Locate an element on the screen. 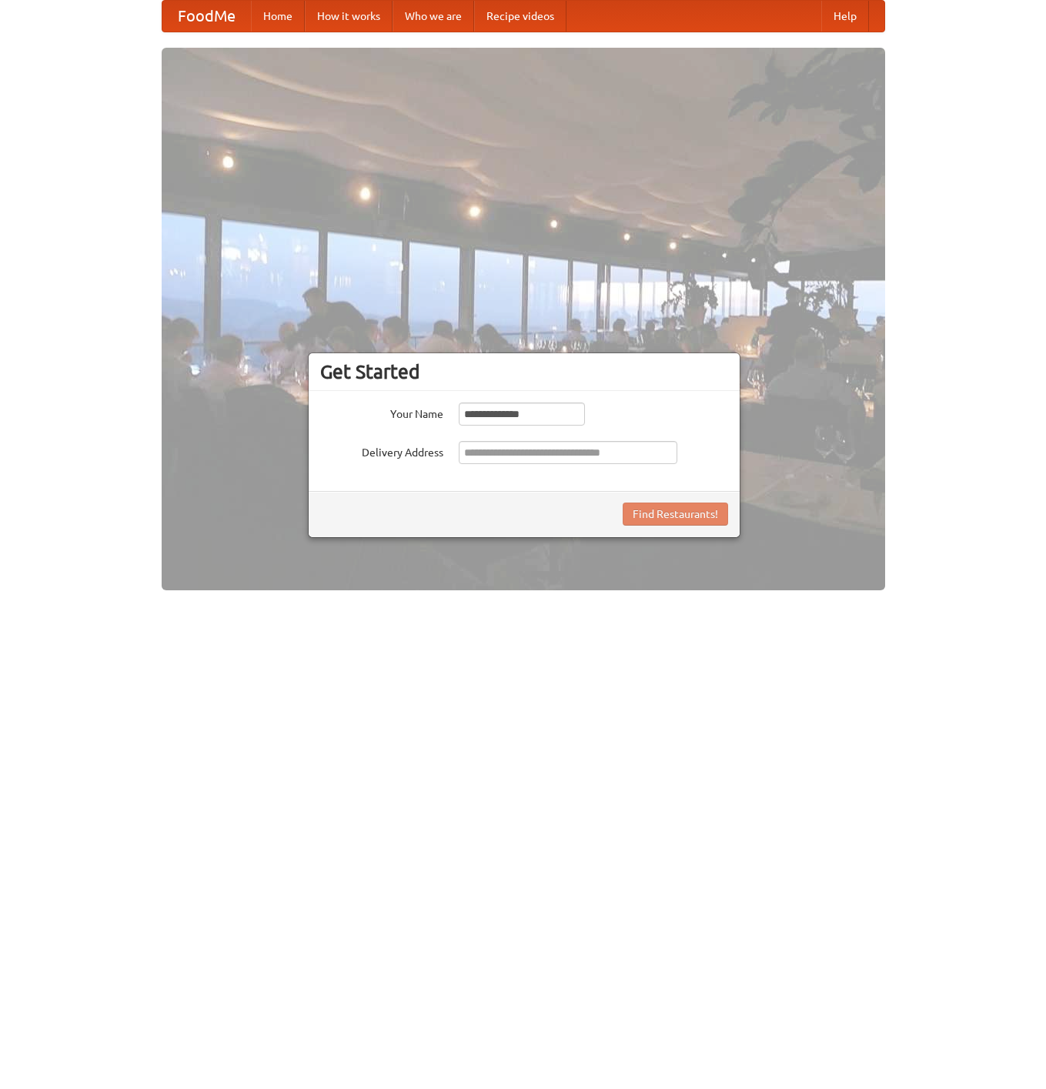  button: Find Restaurants! is located at coordinates (675, 514).